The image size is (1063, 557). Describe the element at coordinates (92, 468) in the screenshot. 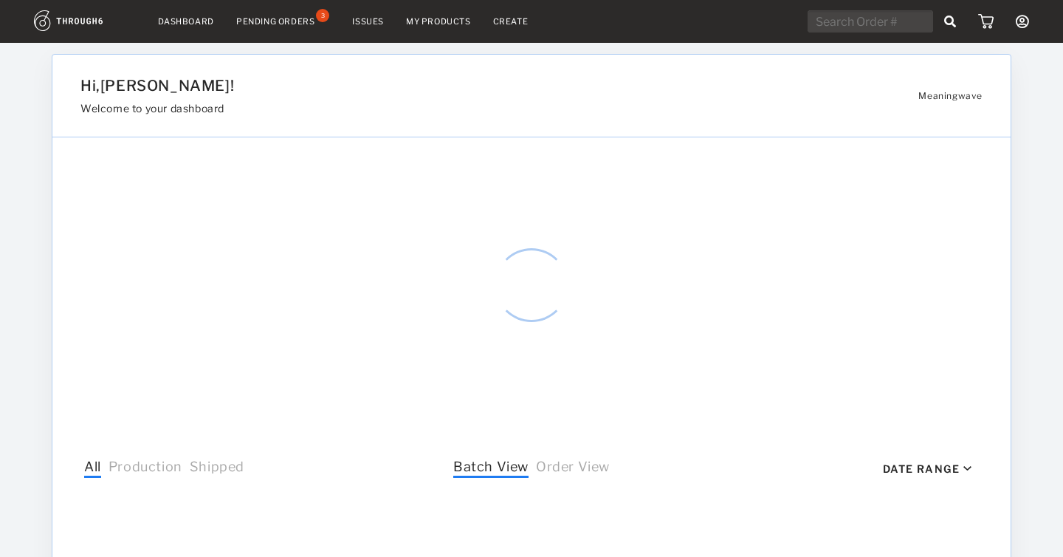

I see `span: All` at that location.